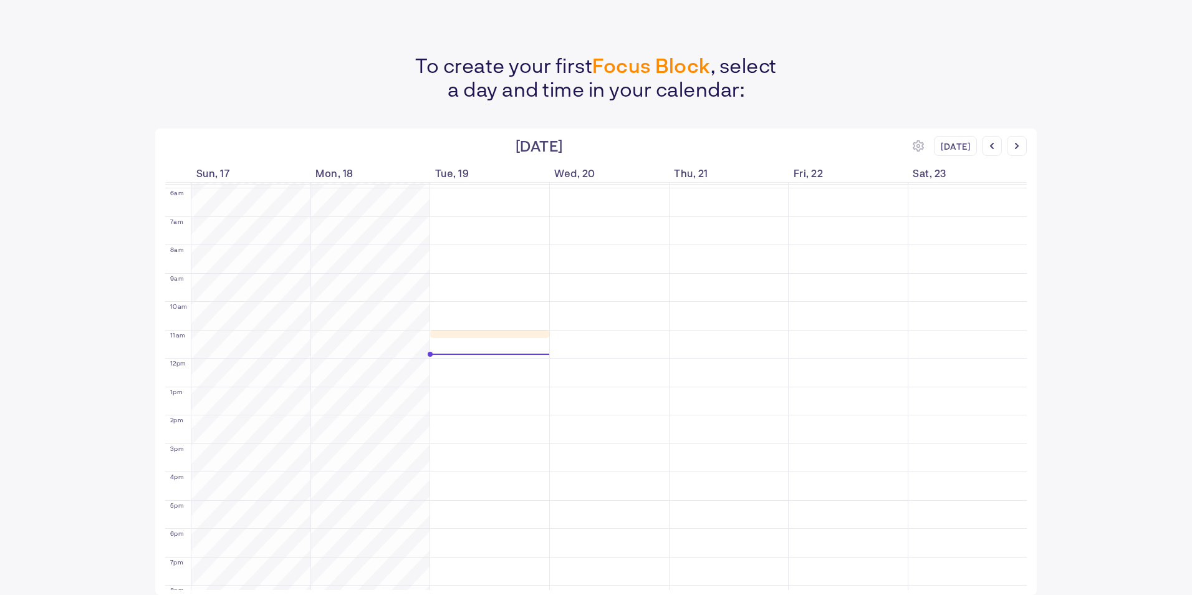  I want to click on a: Wed, 20, so click(612, 173).